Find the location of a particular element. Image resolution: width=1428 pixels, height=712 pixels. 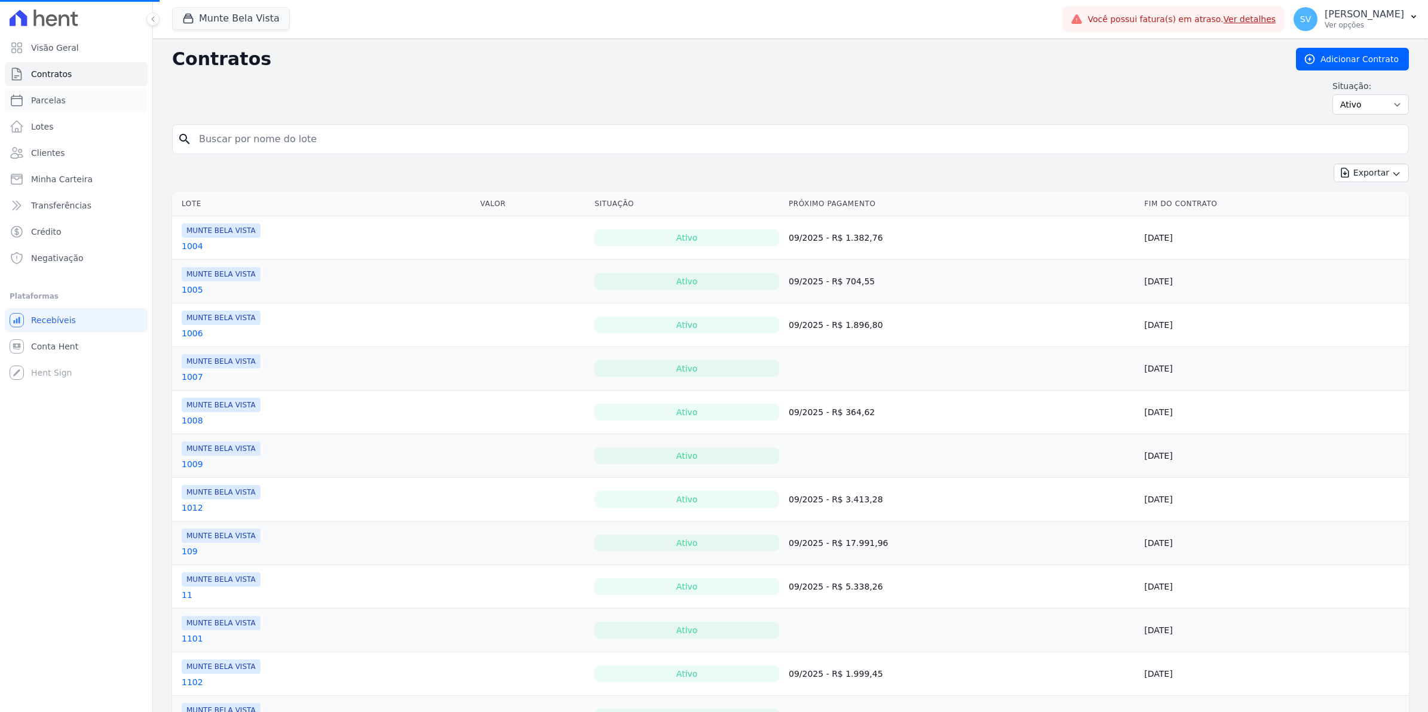

a: 1009 is located at coordinates (192, 464).